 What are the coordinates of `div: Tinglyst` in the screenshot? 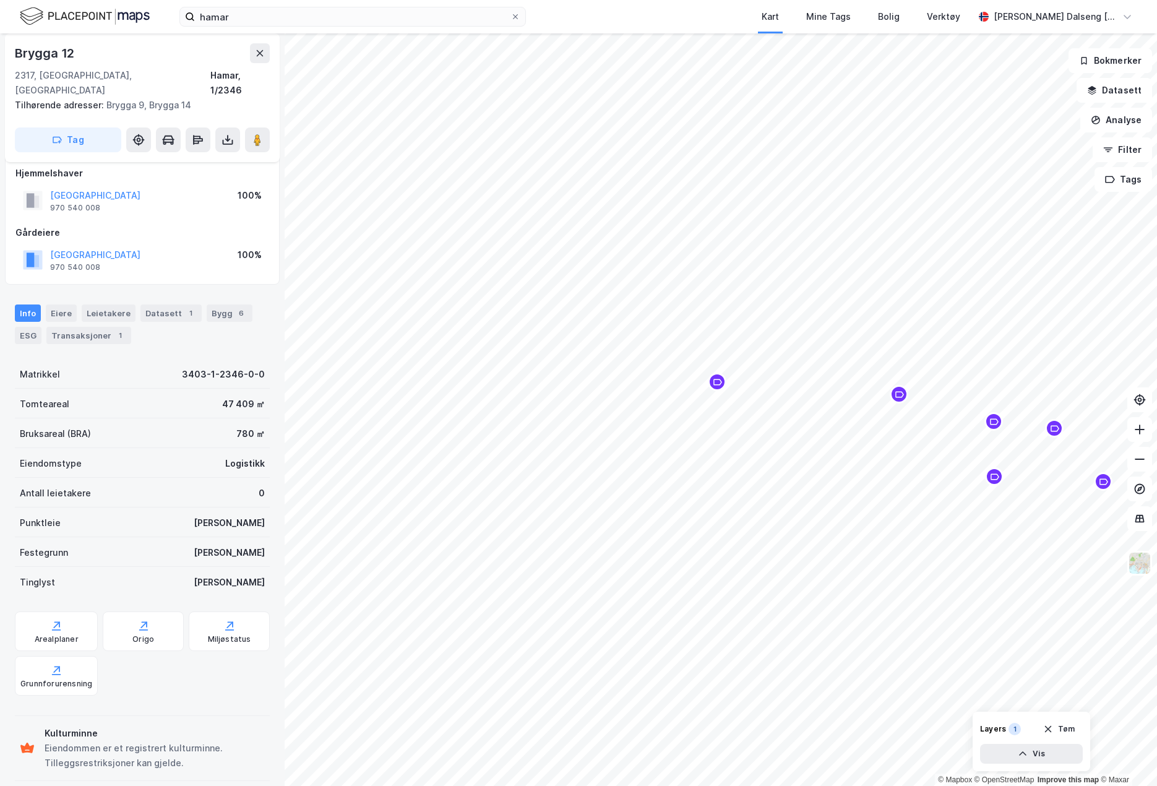 It's located at (37, 582).